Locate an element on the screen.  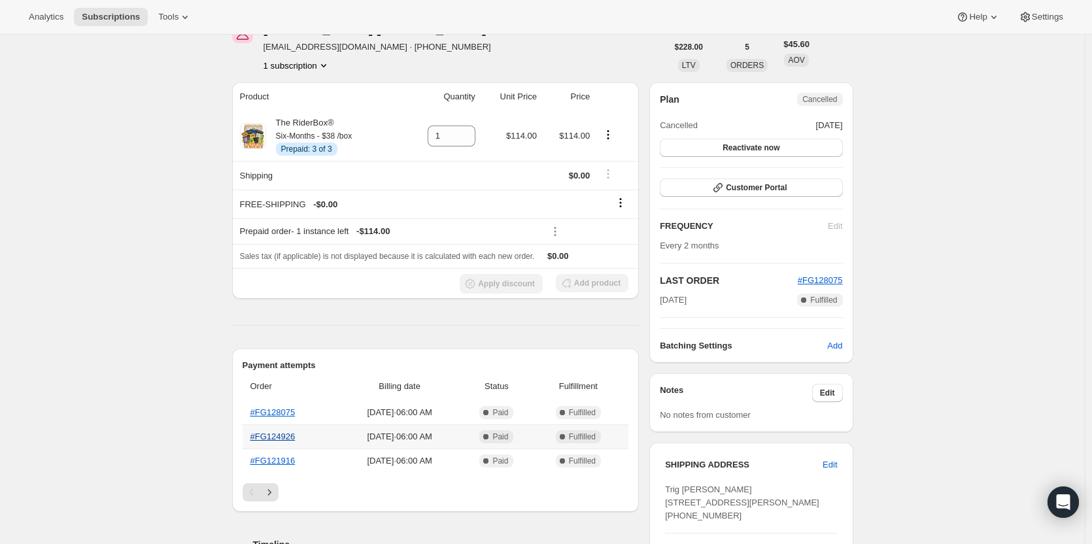
span: Customer Portal is located at coordinates (756, 188).